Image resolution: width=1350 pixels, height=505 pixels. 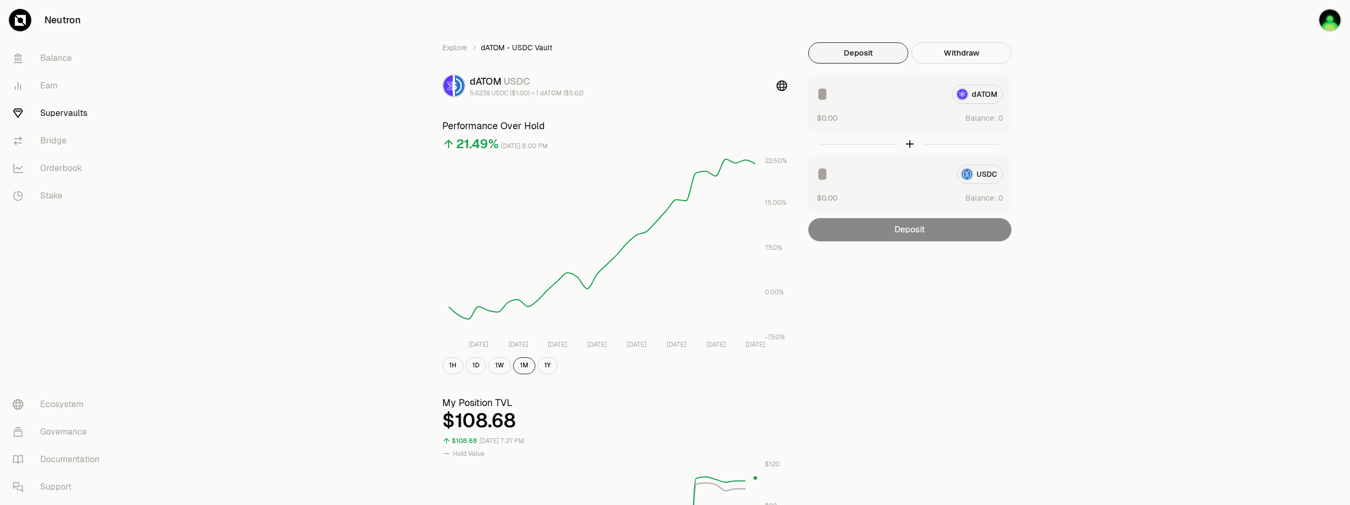 I want to click on img: USDC Logo, so click(x=460, y=86).